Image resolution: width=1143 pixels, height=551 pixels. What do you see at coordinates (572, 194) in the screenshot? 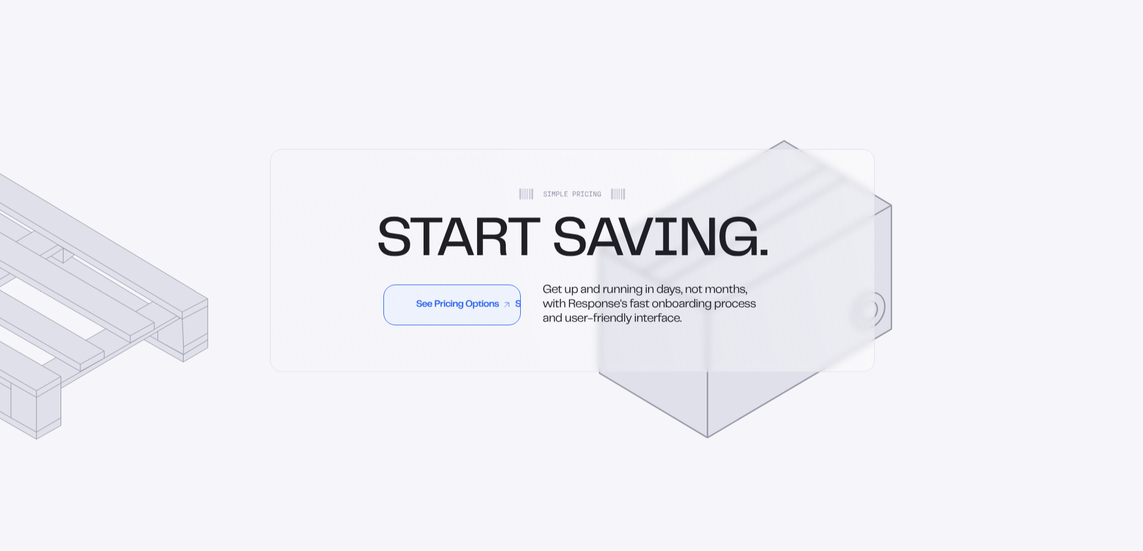
I see `div: Simple Pricing` at bounding box center [572, 194].